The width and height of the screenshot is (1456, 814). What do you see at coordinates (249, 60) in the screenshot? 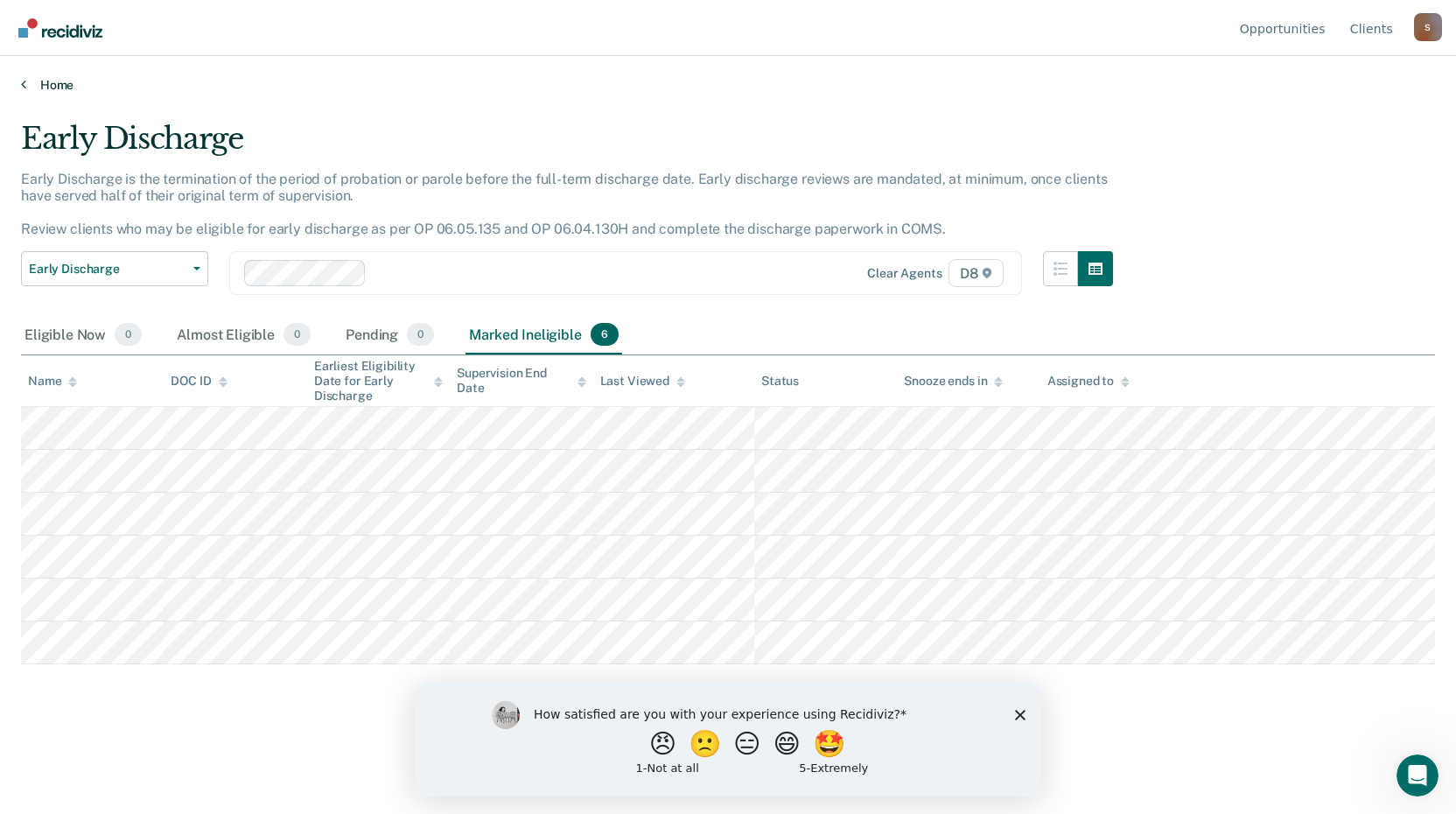
I see `button: 1` at bounding box center [249, 60].